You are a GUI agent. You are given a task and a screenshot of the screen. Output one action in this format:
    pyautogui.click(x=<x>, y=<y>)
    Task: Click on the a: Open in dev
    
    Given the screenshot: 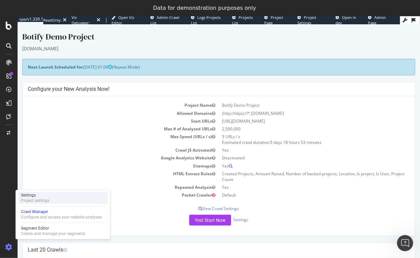 What is the action you would take?
    pyautogui.click(x=349, y=20)
    